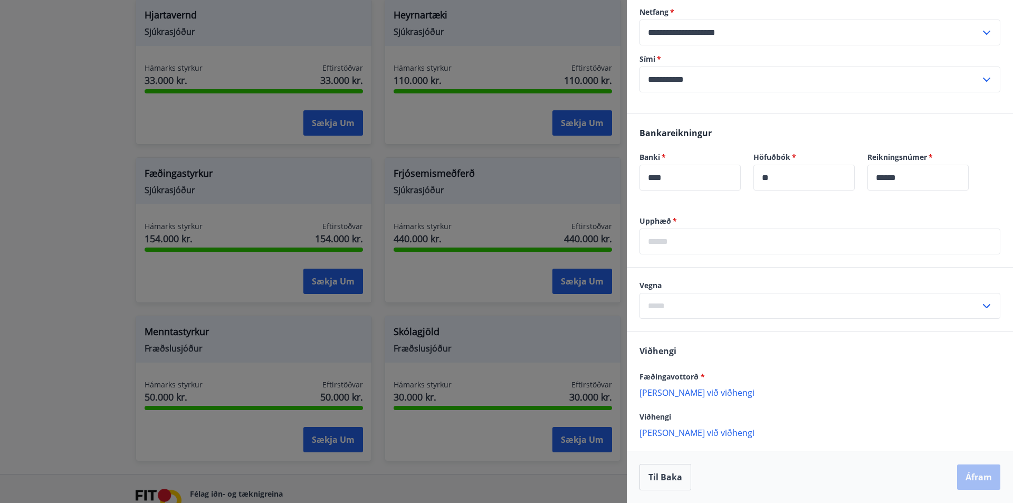  Describe the element at coordinates (690, 157) in the screenshot. I see `label: Banki` at that location.